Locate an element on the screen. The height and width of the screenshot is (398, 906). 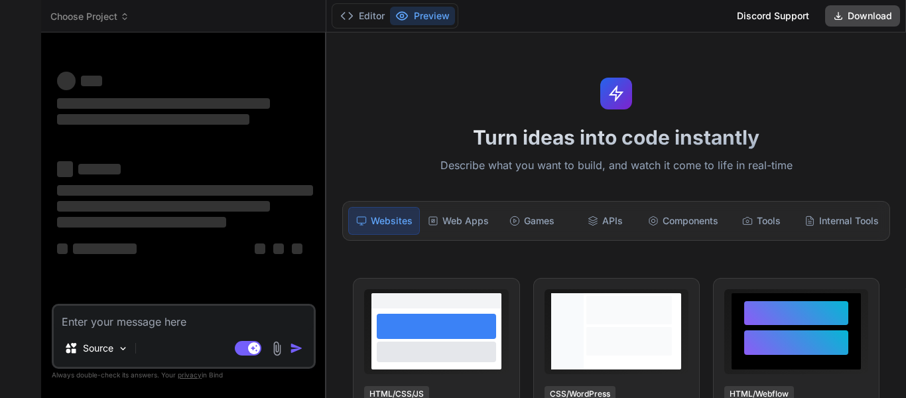
p: Describe what you want to build, and watch it come to life in real-time is located at coordinates (616, 166).